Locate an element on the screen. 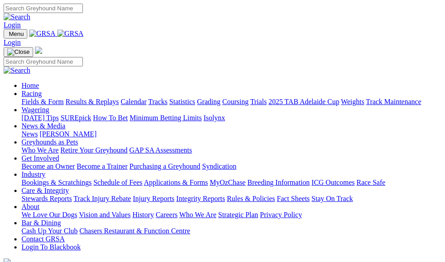  div: Greyhounds as Pets is located at coordinates (231, 150).